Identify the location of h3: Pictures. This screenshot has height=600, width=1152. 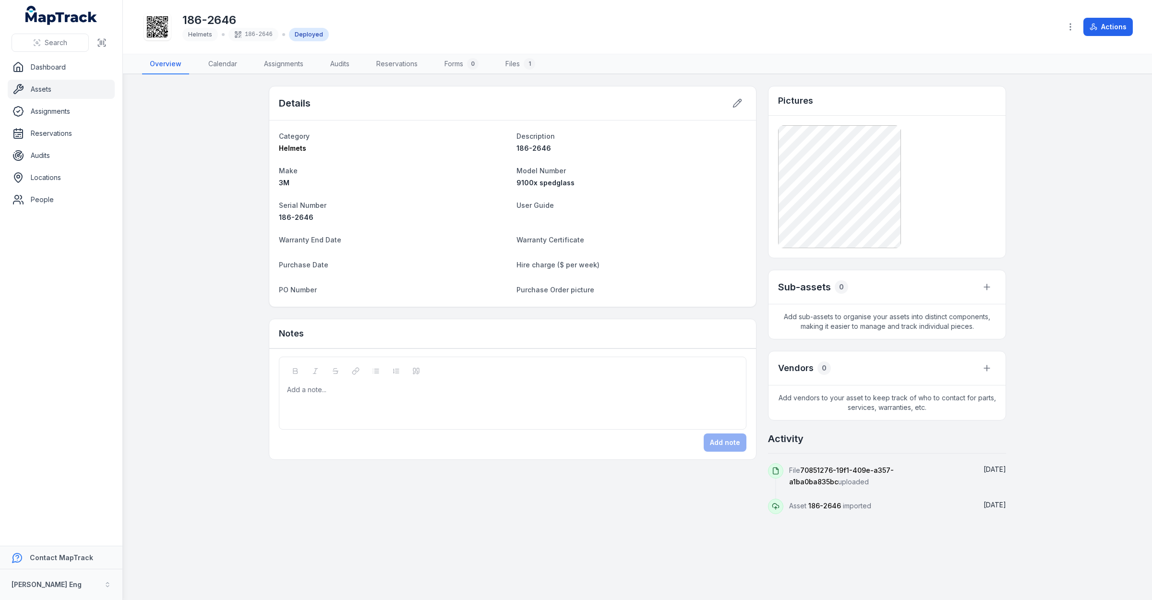
(795, 101).